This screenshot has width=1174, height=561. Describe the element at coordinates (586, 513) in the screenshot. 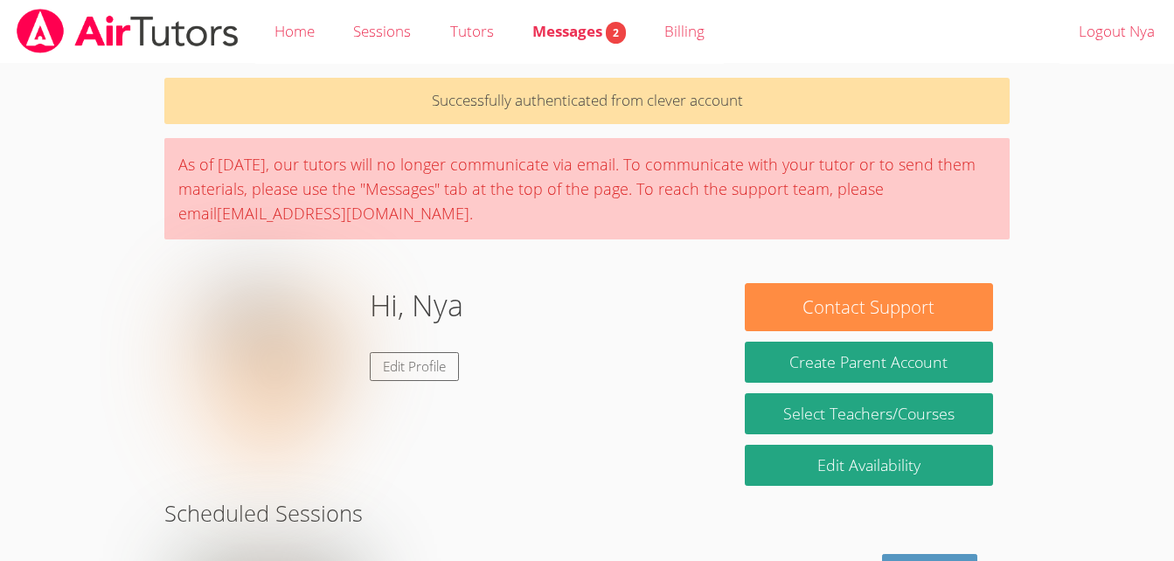

I see `h2: Scheduled Sessions` at that location.